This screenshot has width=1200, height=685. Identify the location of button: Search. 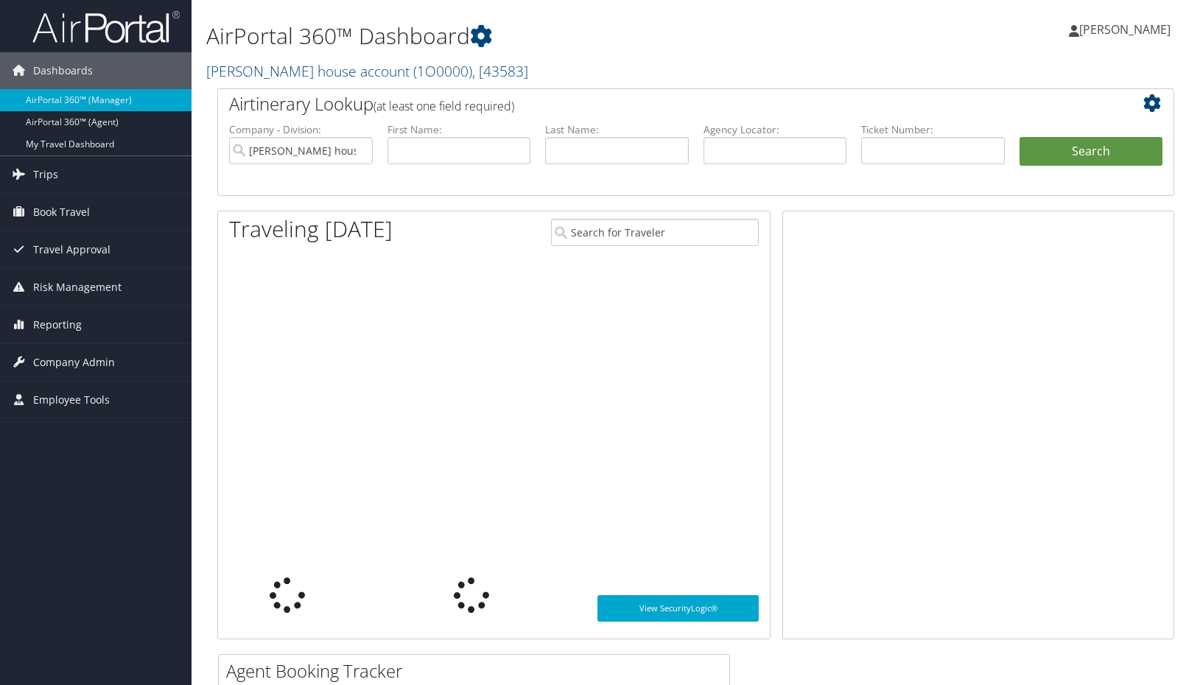
(1091, 152).